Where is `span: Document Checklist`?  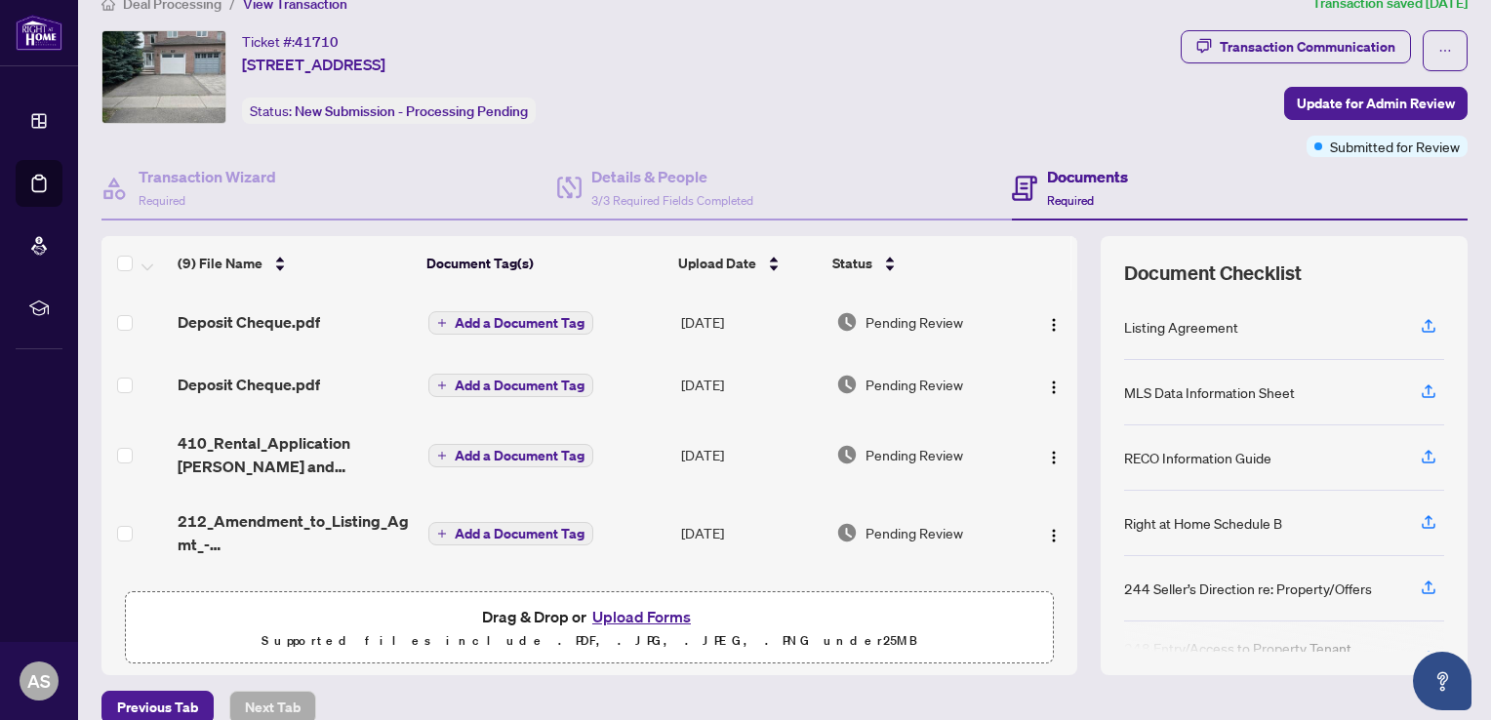 span: Document Checklist is located at coordinates (1213, 273).